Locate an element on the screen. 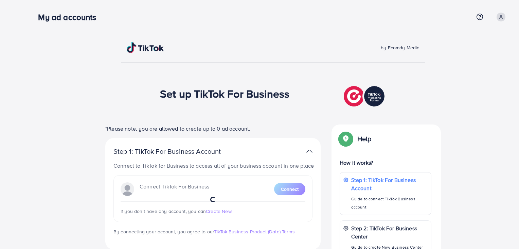 The image size is (519, 249). h3: My ad accounts is located at coordinates (70, 17).